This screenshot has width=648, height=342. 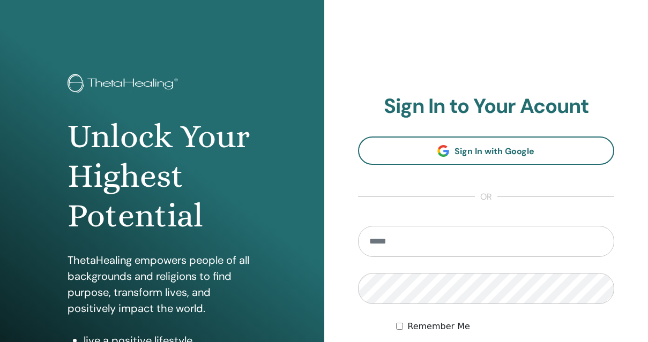 What do you see at coordinates (505, 327) in the screenshot?
I see `div: Keep me authenticated indefinitely or until I manually logout` at bounding box center [505, 327].